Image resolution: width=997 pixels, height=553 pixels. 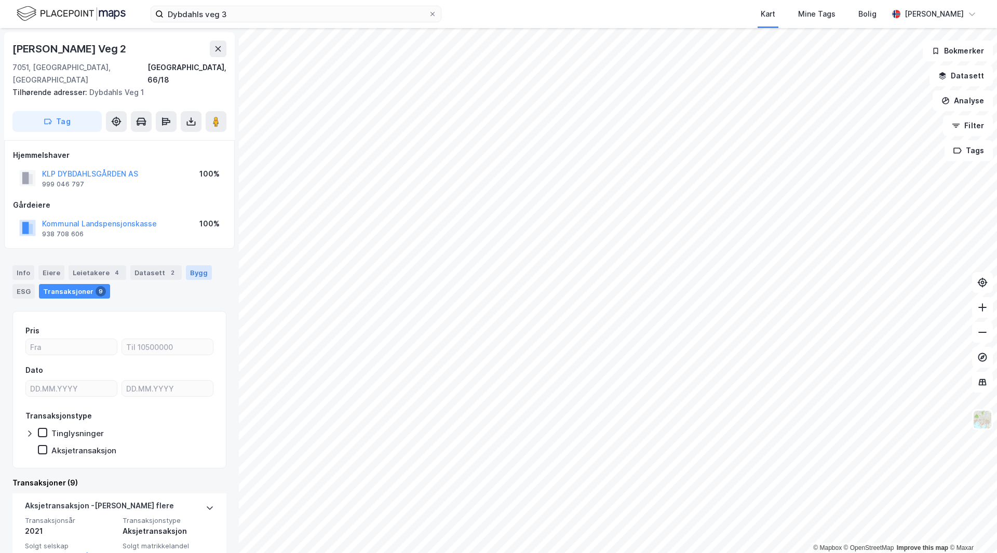 What do you see at coordinates (71, 347) in the screenshot?
I see `input: Fra` at bounding box center [71, 347].